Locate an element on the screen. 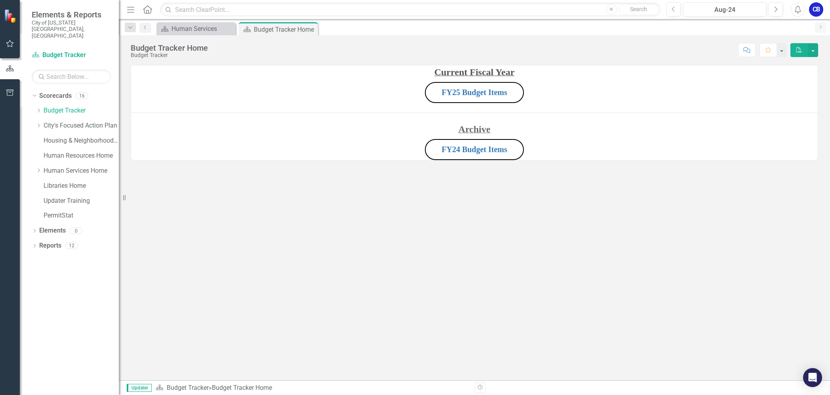 The image size is (830, 395). strong: Current Fiscal Year is located at coordinates (474, 72).